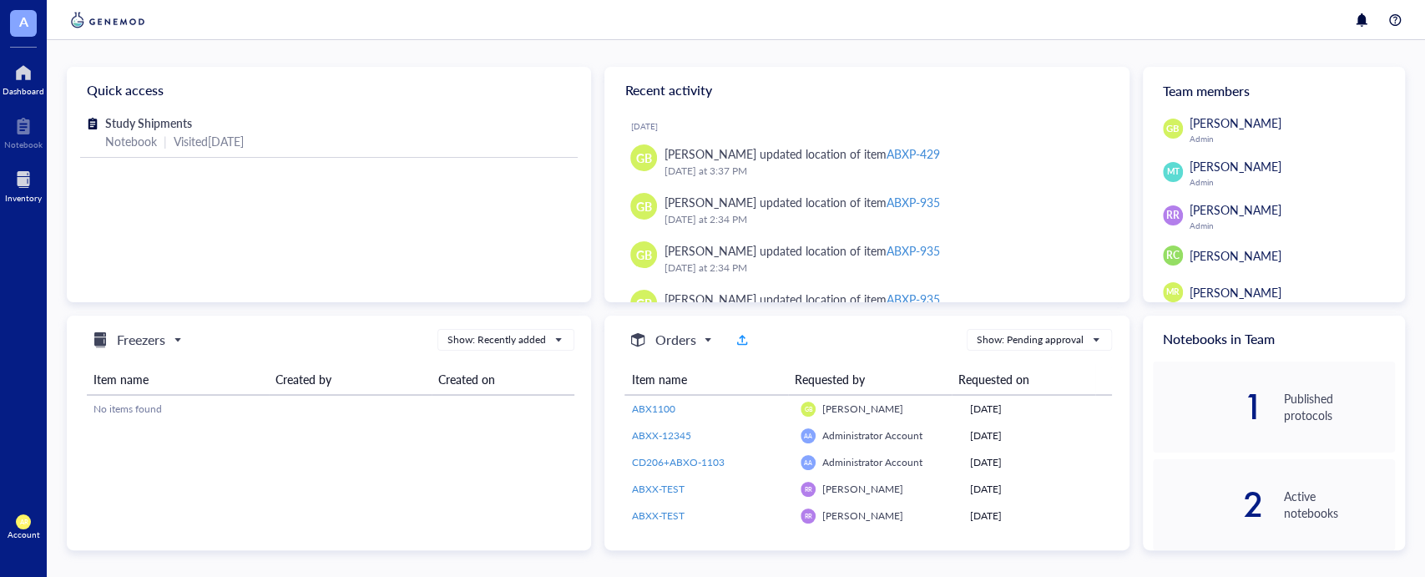 This screenshot has height=577, width=1425. I want to click on a: ABXX-12345, so click(709, 436).